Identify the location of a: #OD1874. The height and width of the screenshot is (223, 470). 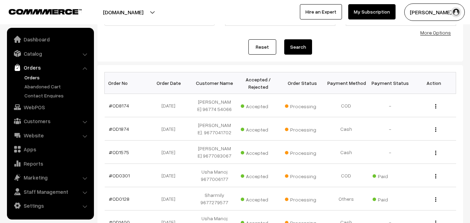
(119, 129).